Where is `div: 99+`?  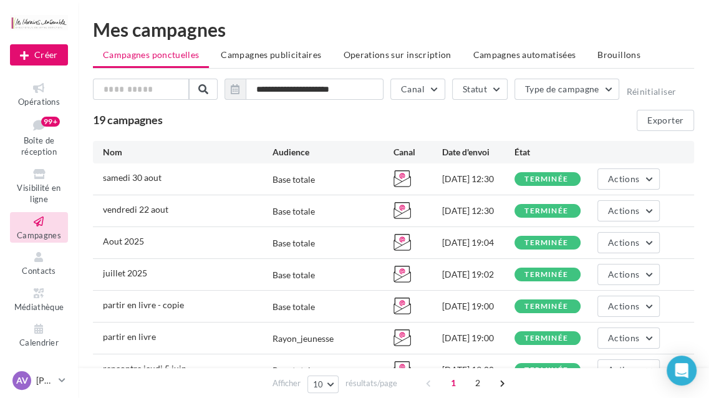
div: 99+ is located at coordinates (50, 122).